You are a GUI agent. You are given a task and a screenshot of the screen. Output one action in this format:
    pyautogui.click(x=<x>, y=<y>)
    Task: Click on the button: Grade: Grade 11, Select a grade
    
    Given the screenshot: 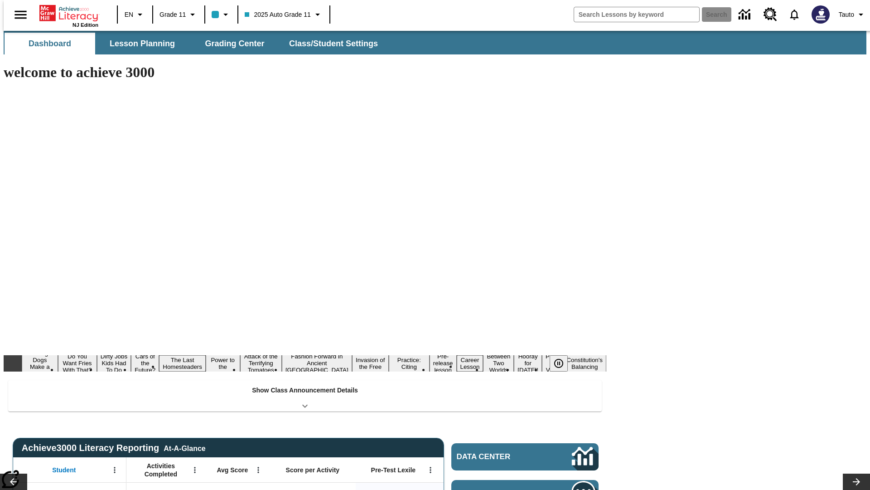 What is the action you would take?
    pyautogui.click(x=179, y=15)
    